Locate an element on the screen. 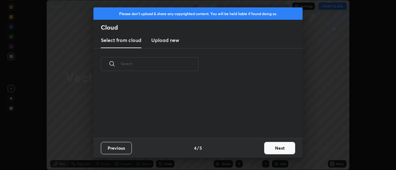 This screenshot has height=170, width=396. h3: Upload new is located at coordinates (165, 40).